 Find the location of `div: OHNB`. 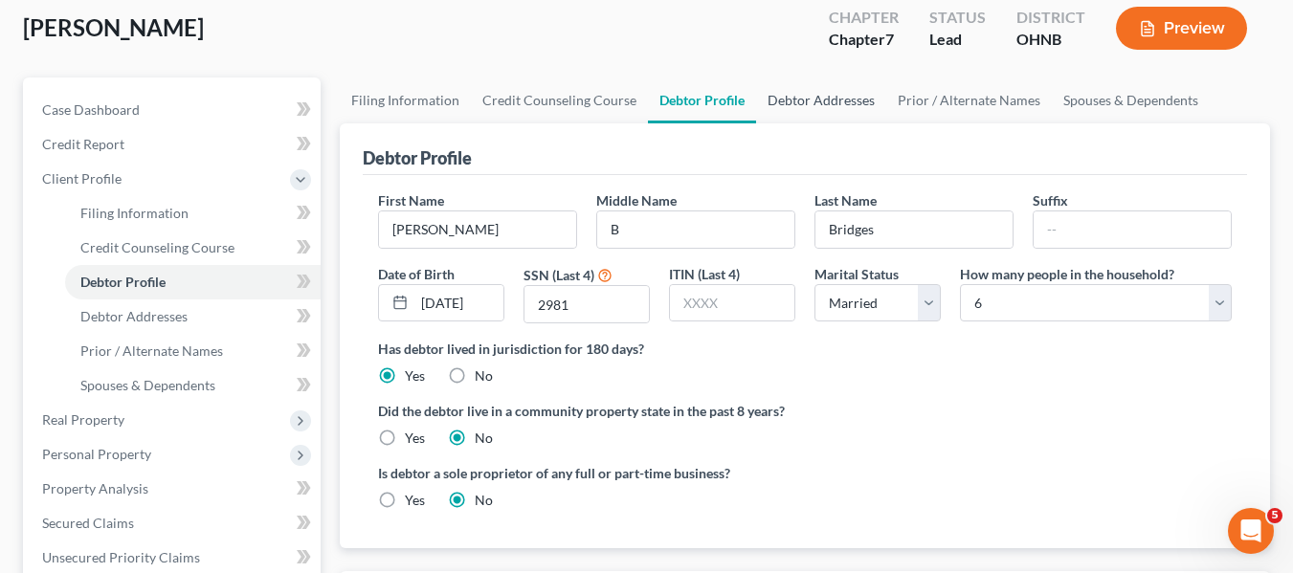

div: OHNB is located at coordinates (1051, 39).